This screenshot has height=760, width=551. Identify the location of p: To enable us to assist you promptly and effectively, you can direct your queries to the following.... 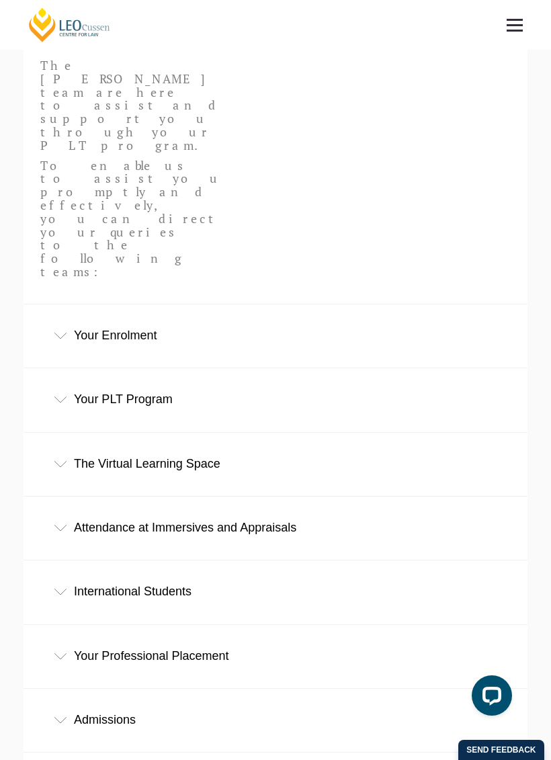
(132, 219).